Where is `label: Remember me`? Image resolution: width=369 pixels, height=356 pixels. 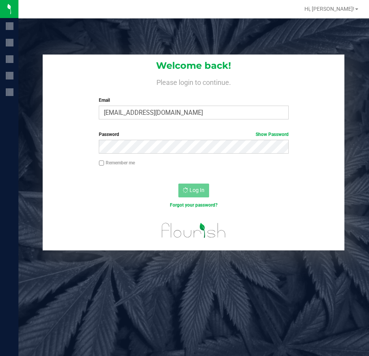
label: Remember me is located at coordinates (117, 163).